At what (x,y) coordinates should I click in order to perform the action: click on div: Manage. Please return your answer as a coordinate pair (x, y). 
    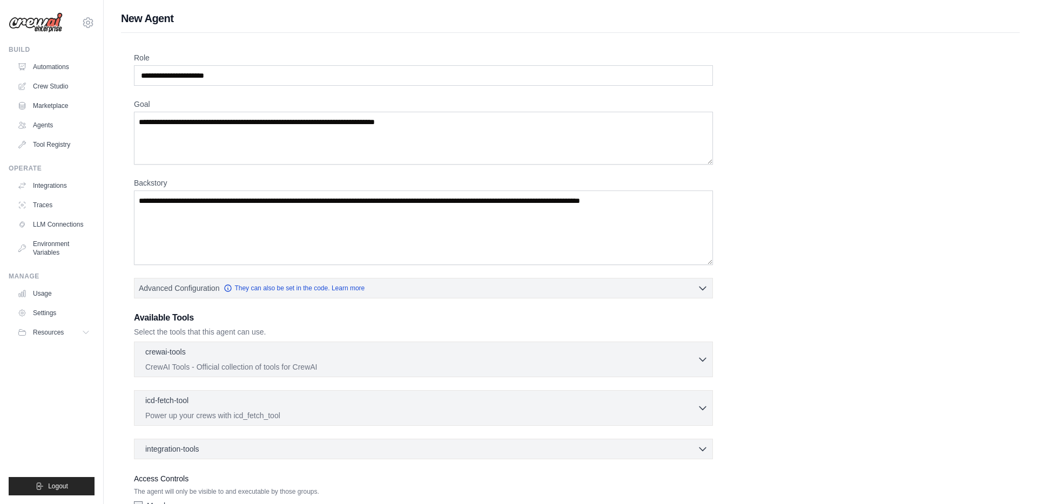
    Looking at the image, I should click on (51, 276).